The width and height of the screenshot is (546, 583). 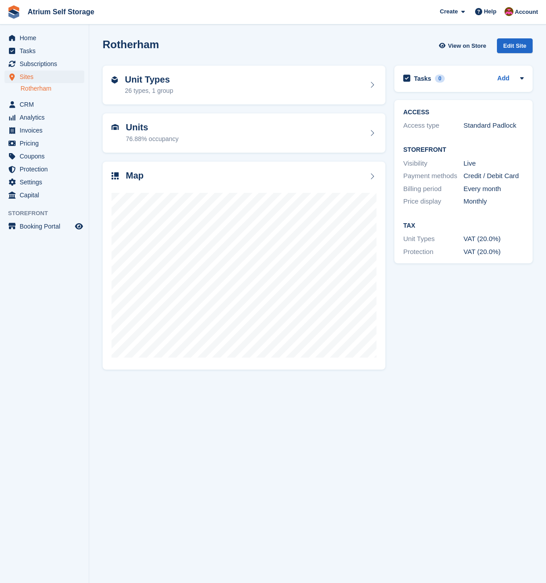 What do you see at coordinates (79, 226) in the screenshot?
I see `a: Preview store` at bounding box center [79, 226].